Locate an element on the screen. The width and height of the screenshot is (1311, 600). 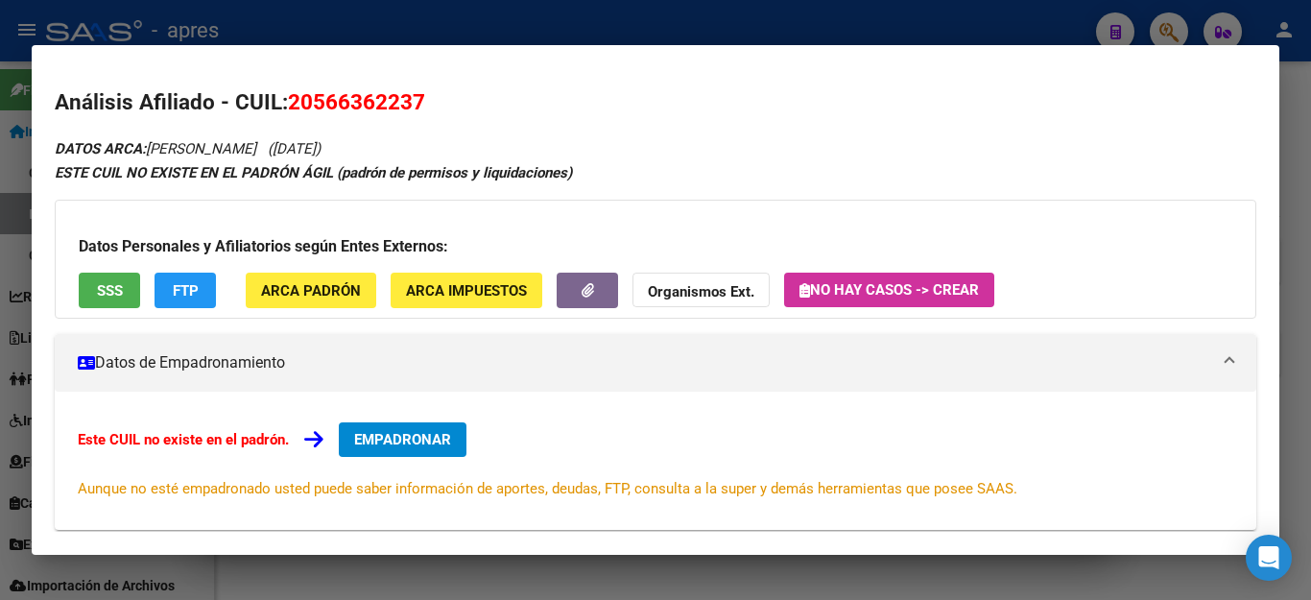
span: No hay casos -> Crear is located at coordinates (889, 290).